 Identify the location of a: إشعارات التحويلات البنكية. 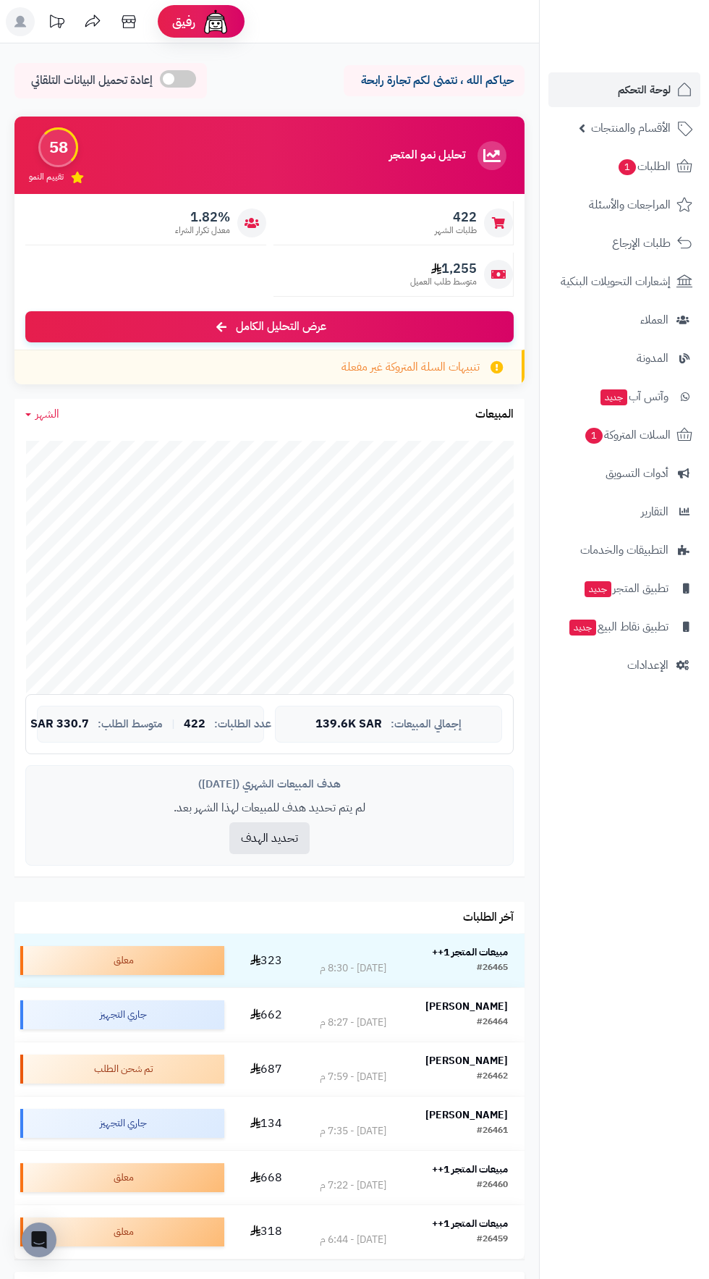
(625, 282).